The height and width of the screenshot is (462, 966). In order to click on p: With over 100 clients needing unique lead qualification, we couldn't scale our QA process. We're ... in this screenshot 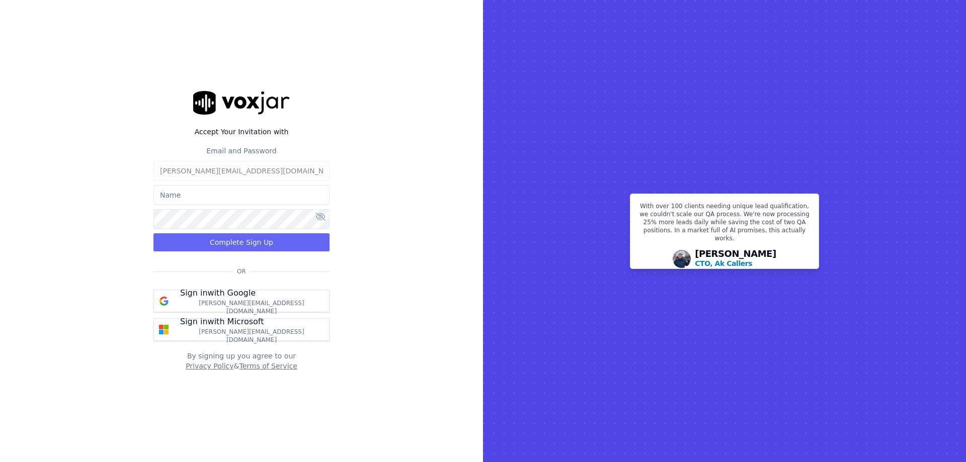, I will do `click(725, 224)`.